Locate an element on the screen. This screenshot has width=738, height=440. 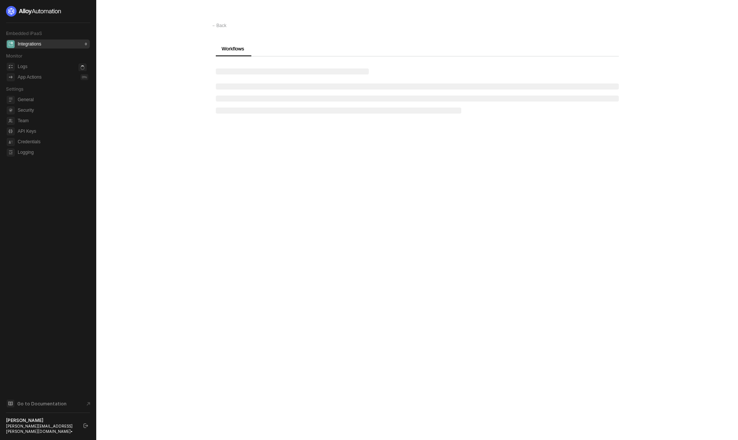
span: credentials is located at coordinates (11, 142).